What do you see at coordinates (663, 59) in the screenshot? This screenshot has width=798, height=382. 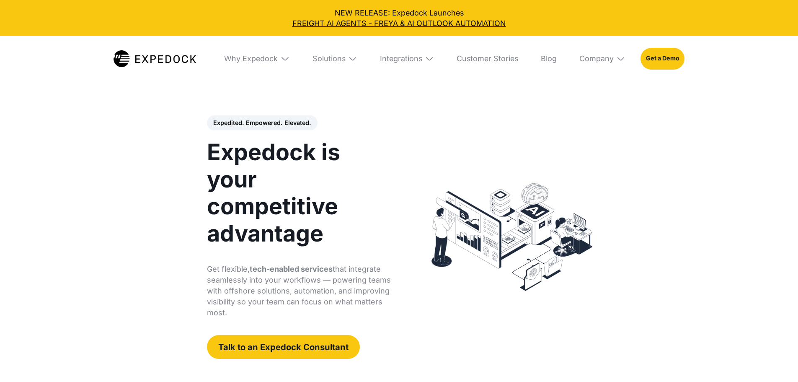 I see `a: Get a Demo` at bounding box center [663, 59].